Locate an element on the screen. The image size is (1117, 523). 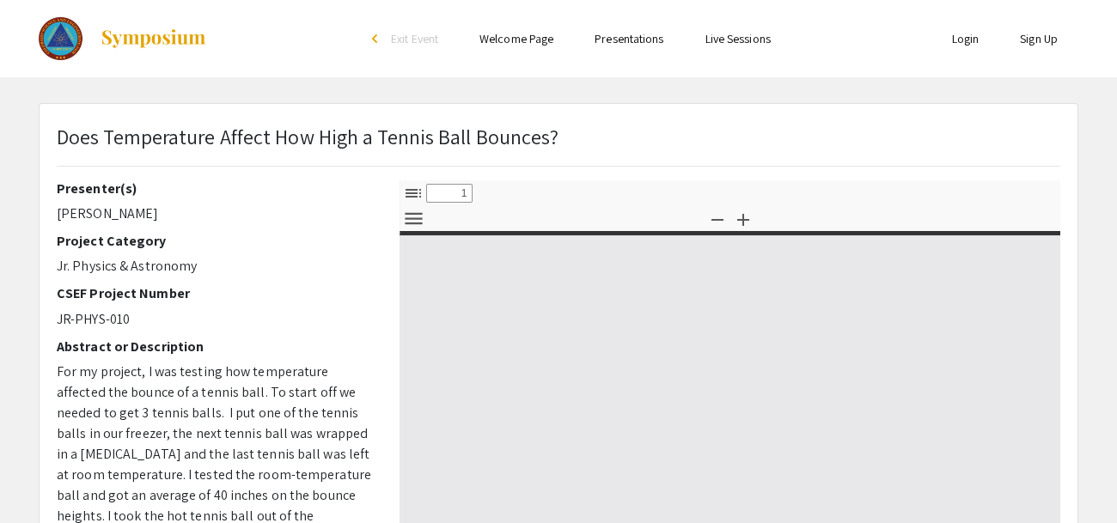
p: Does Temperature Affect How High a Tennis Ball Bounces? is located at coordinates (308, 137).